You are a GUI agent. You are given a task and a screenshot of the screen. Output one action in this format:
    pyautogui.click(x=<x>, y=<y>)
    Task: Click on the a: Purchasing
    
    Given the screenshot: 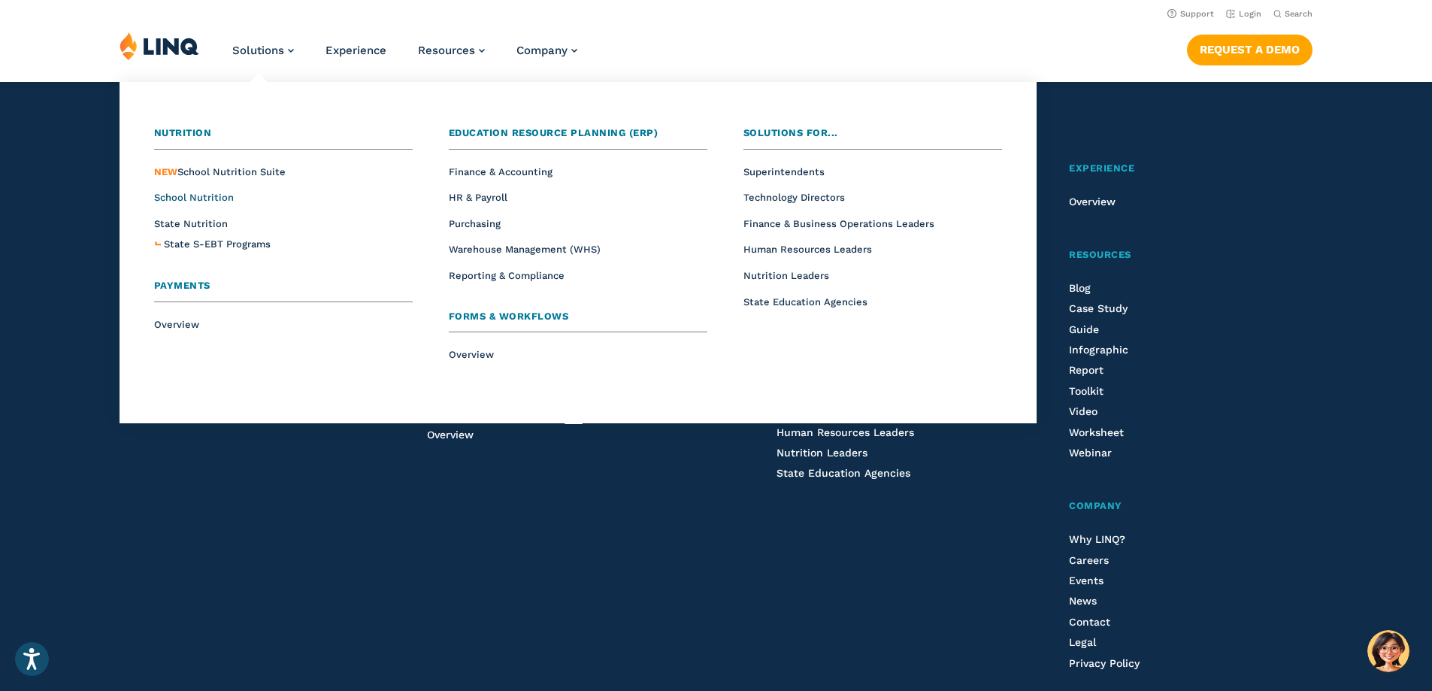 What is the action you would take?
    pyautogui.click(x=474, y=223)
    